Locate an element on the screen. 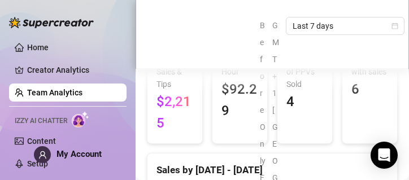 This screenshot has width=409, height=180. a: Team Analytics is located at coordinates (55, 93).